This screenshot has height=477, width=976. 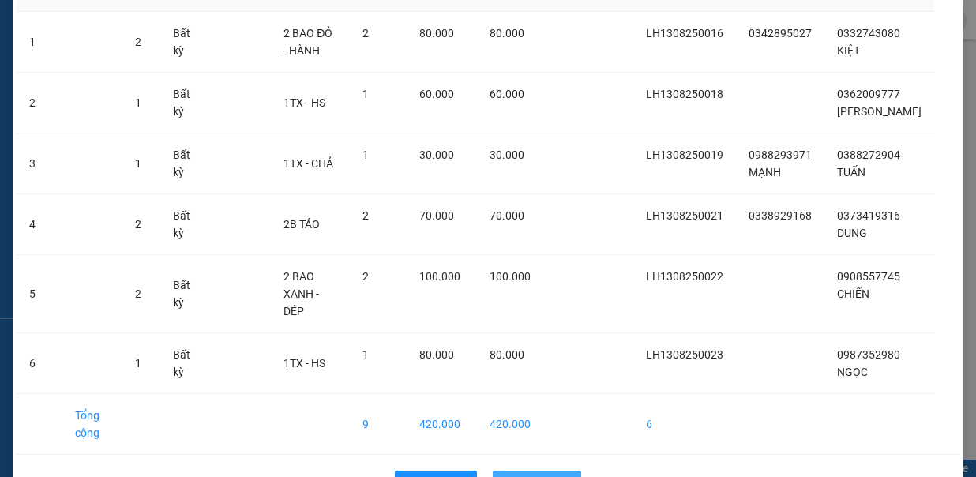 I want to click on span: 0373419316, so click(x=868, y=215).